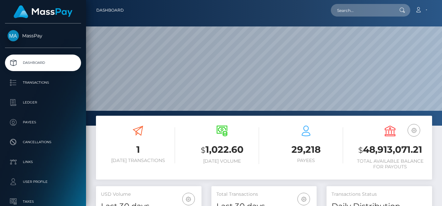 The image size is (442, 206). What do you see at coordinates (306, 160) in the screenshot?
I see `h6: Payees` at bounding box center [306, 160].